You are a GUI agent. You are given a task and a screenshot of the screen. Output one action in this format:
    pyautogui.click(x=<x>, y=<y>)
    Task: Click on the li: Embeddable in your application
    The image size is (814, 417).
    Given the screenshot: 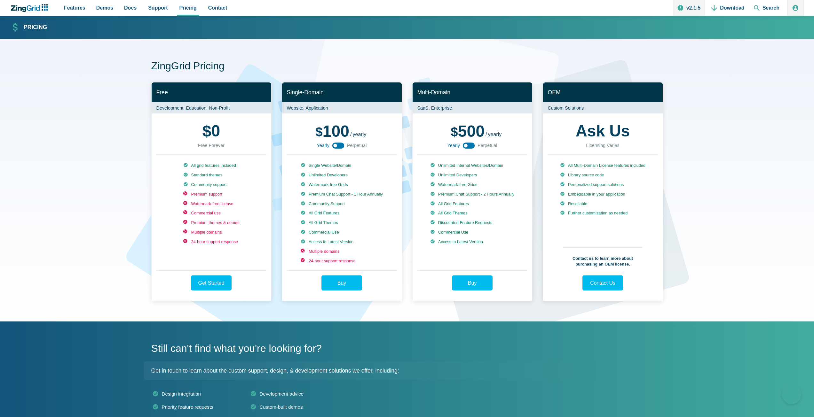 What is the action you would take?
    pyautogui.click(x=602, y=194)
    